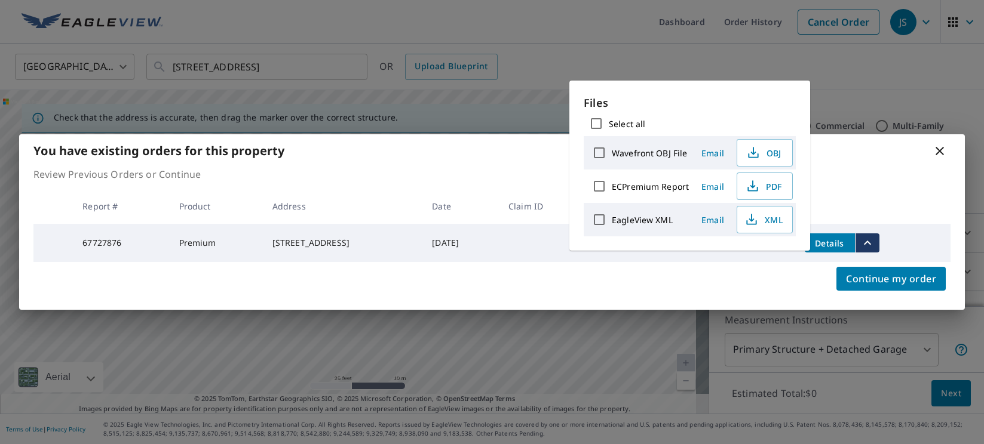 Image resolution: width=984 pixels, height=444 pixels. What do you see at coordinates (159, 151) in the screenshot?
I see `b: You have existing orders for this property` at bounding box center [159, 151].